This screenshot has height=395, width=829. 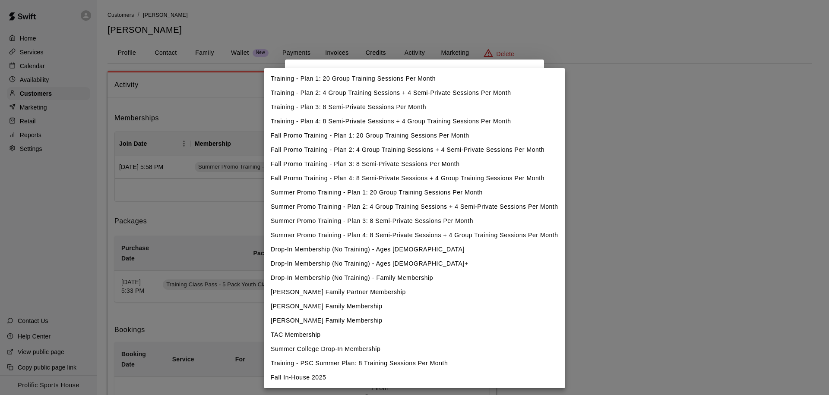 I want to click on li: Summer Promo Training - Plan 3: 8 Semi-Private Sessions Per Month, so click(x=414, y=221).